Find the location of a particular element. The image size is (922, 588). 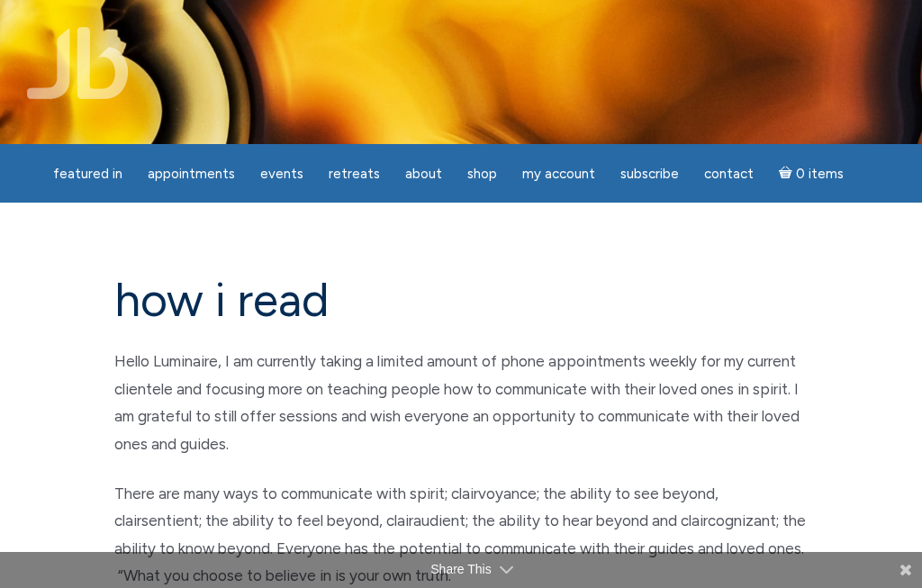

i: Cart is located at coordinates (787, 174).